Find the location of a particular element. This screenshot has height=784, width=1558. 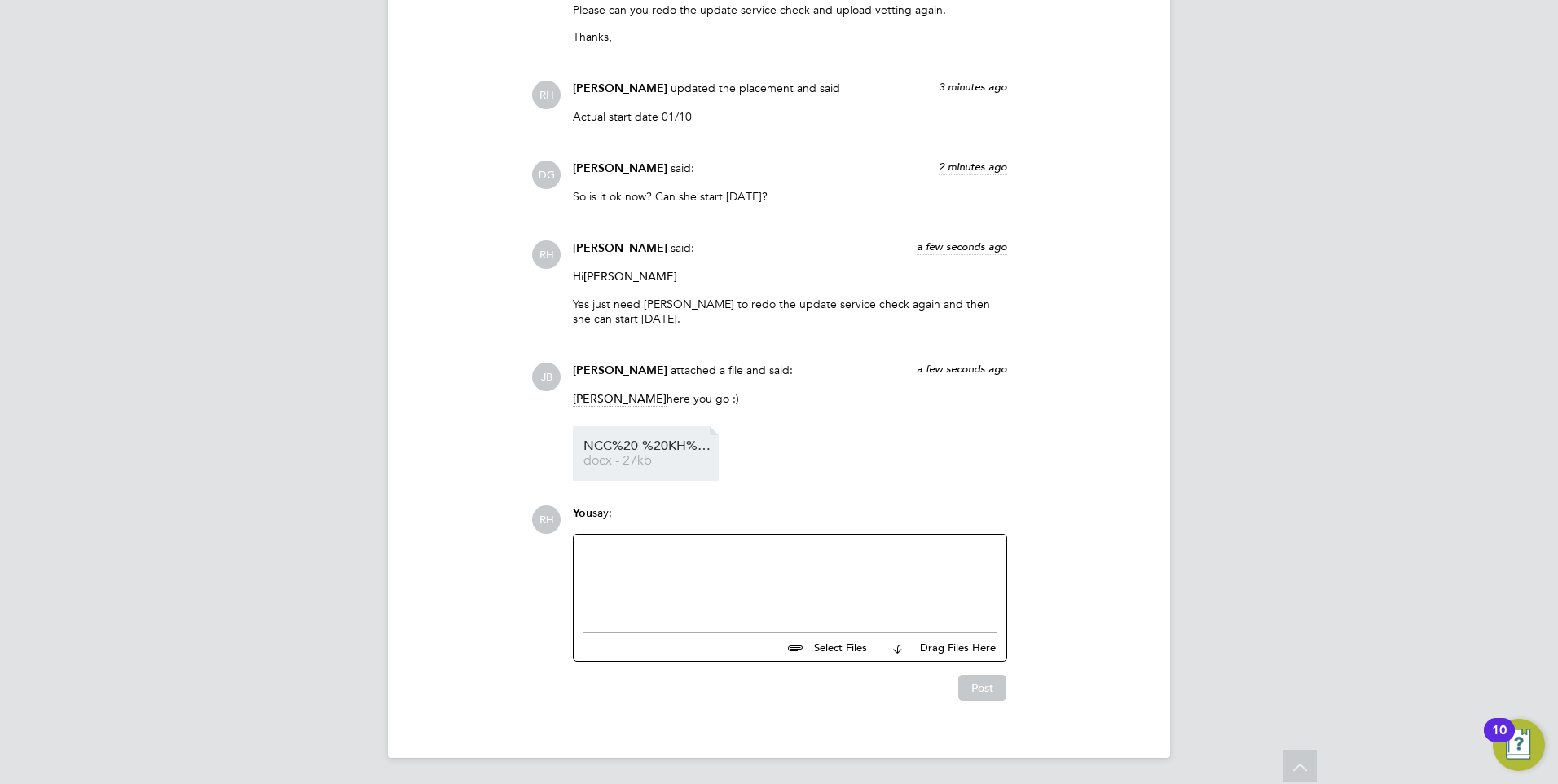

span: attached a file and said: is located at coordinates (732, 370).